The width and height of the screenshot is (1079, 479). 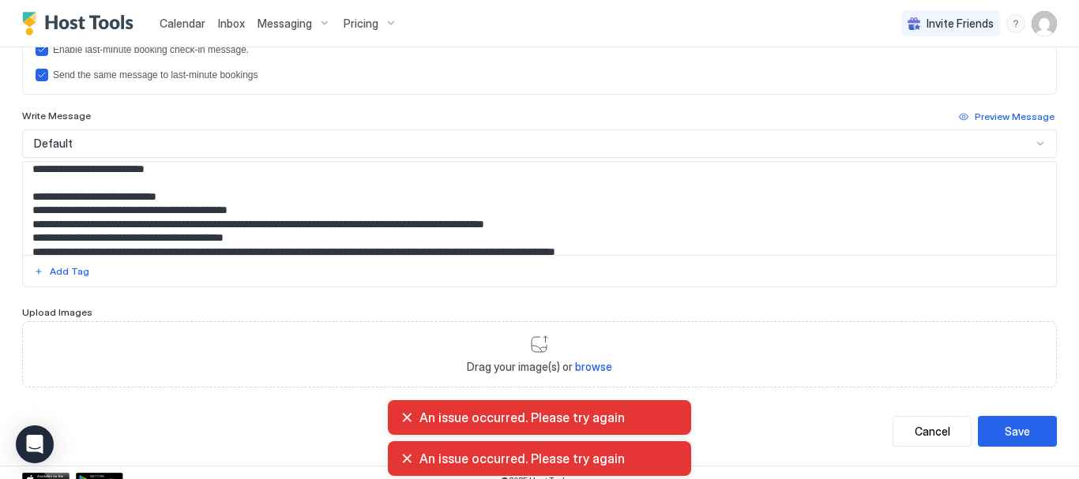 What do you see at coordinates (533, 208) in the screenshot?
I see `textarea: Input Field` at bounding box center [533, 208].